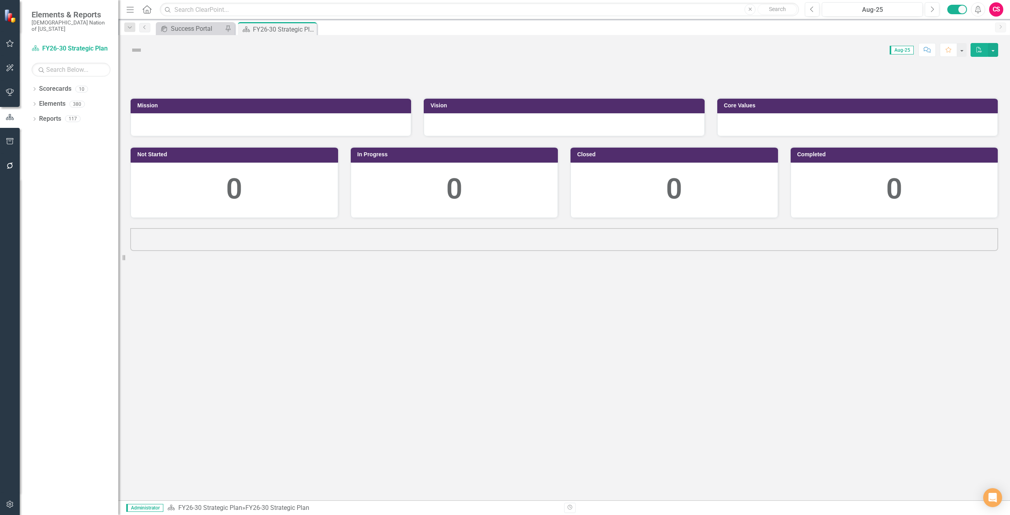  Describe the element at coordinates (190, 28) in the screenshot. I see `a: Success Portal` at that location.